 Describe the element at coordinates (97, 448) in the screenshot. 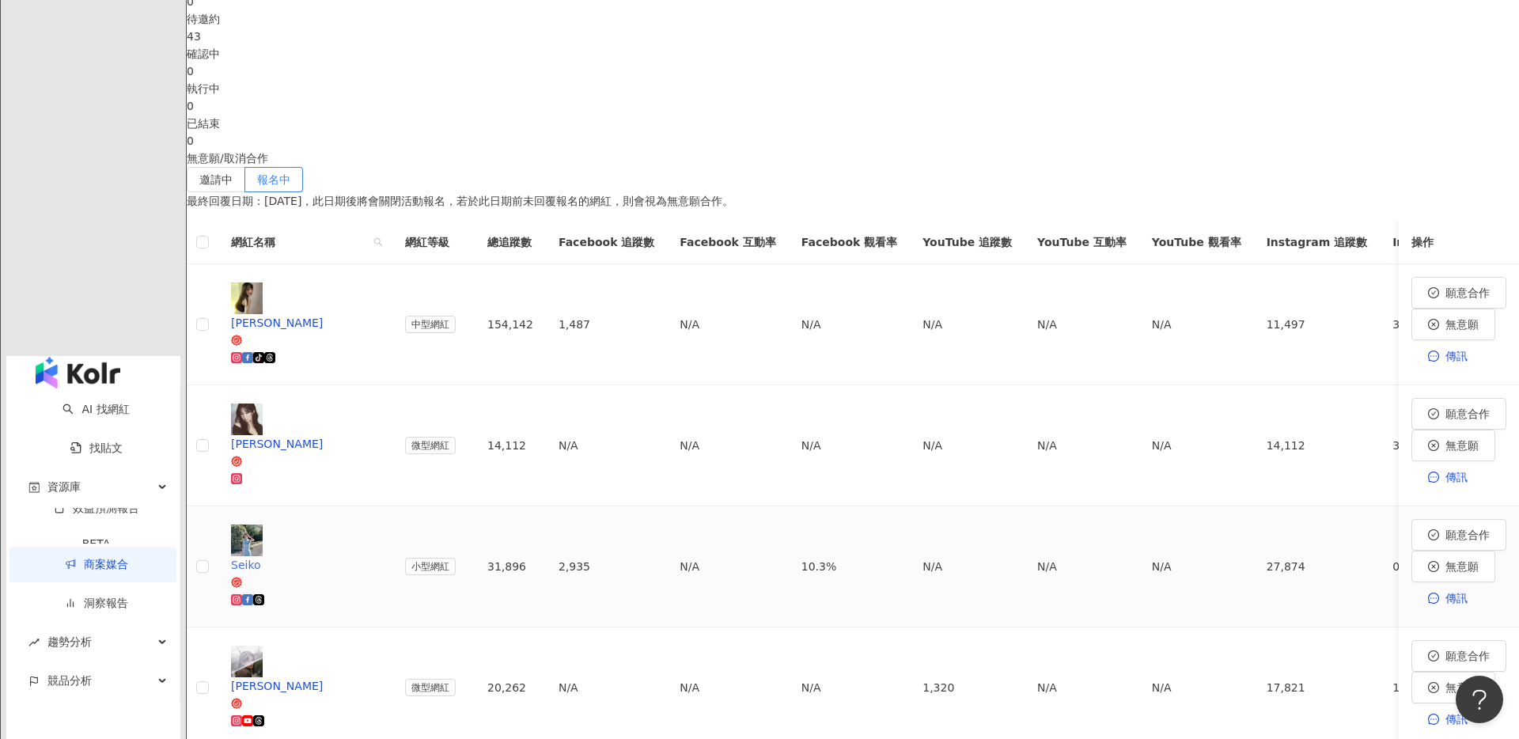

I see `a: 找貼文` at that location.